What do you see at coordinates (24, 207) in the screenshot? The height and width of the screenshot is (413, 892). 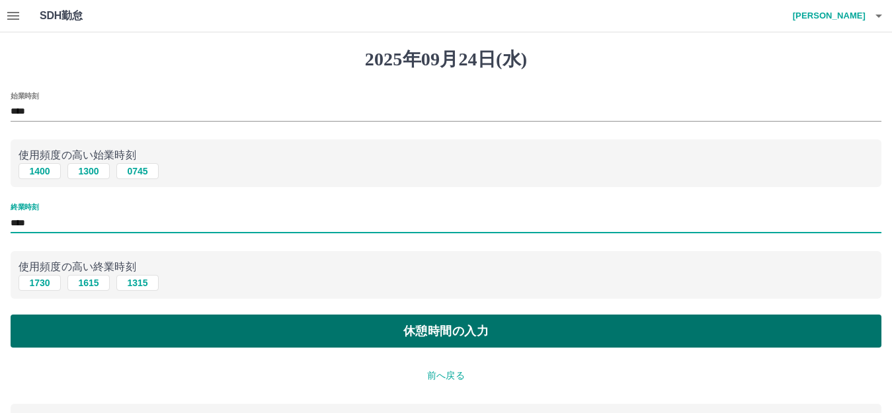 I see `label: 終業時刻` at bounding box center [24, 207].